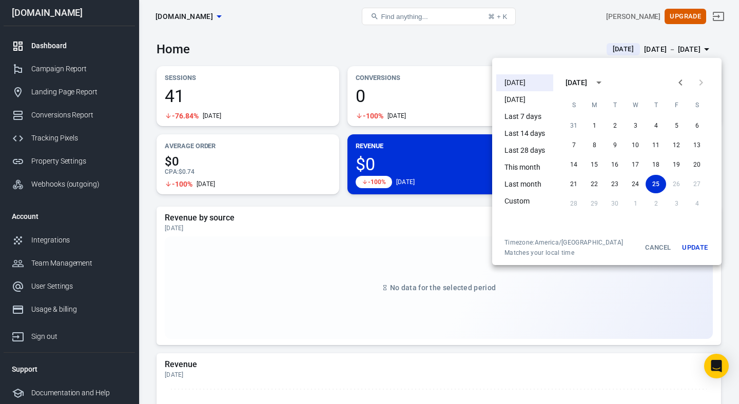 The height and width of the screenshot is (404, 739). I want to click on span: Matches your local time, so click(563, 253).